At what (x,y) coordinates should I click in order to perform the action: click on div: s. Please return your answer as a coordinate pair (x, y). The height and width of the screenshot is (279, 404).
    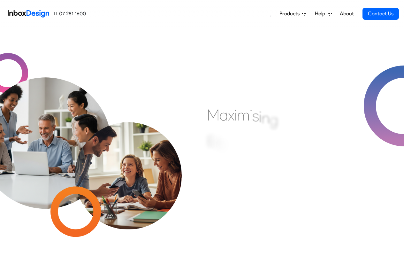
    Looking at the image, I should click on (255, 116).